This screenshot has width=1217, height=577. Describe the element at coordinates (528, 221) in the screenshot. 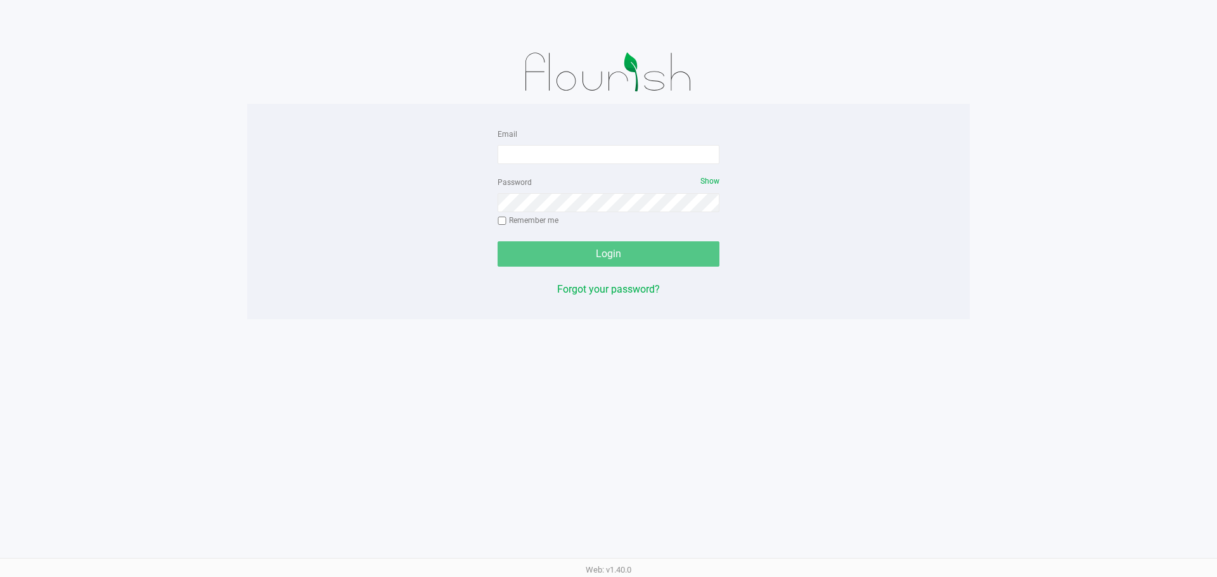

I see `label: Remember me` at that location.